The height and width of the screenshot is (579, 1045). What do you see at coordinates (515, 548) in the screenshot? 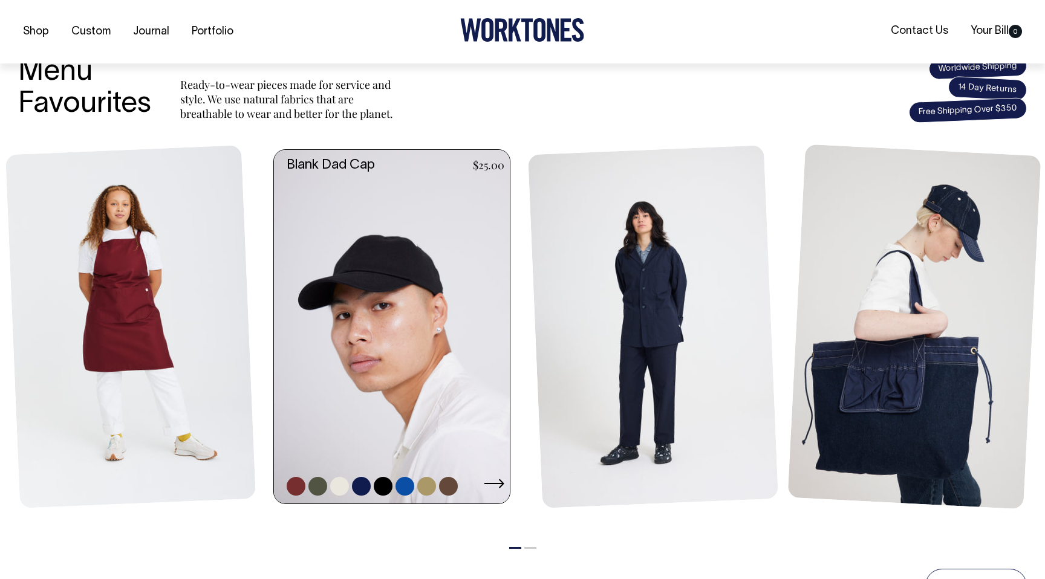
I see `button: 1 of 2` at bounding box center [515, 548].